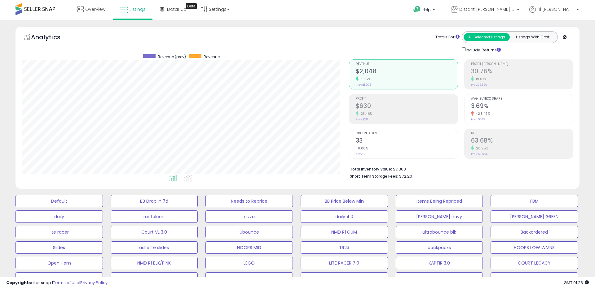 This screenshot has width=595, height=289. Describe the element at coordinates (447, 37) in the screenshot. I see `div: Totals For` at that location.